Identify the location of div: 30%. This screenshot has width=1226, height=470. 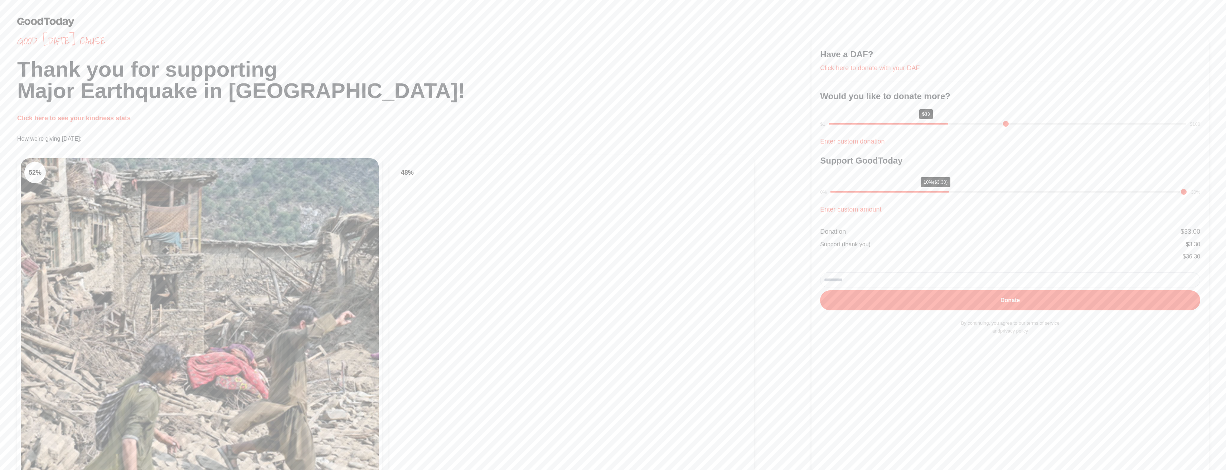
(1195, 192).